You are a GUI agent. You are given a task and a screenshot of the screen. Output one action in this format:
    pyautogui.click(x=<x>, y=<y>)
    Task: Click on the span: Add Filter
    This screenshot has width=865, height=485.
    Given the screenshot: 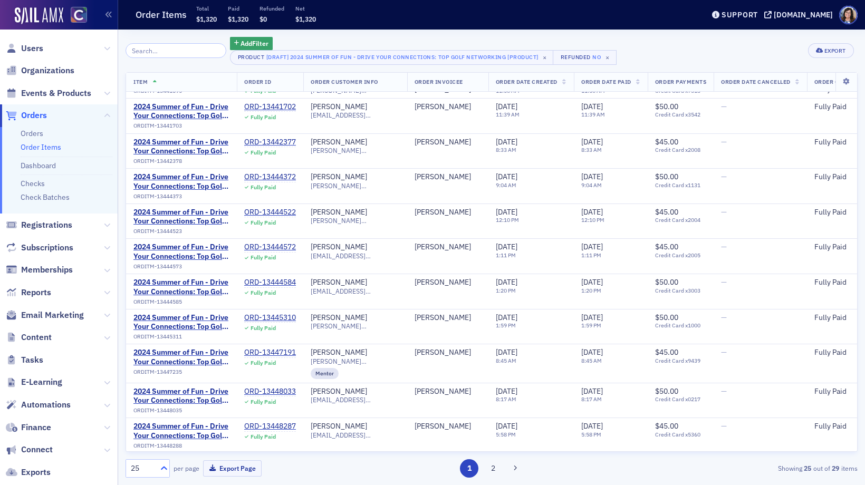 What is the action you would take?
    pyautogui.click(x=254, y=43)
    